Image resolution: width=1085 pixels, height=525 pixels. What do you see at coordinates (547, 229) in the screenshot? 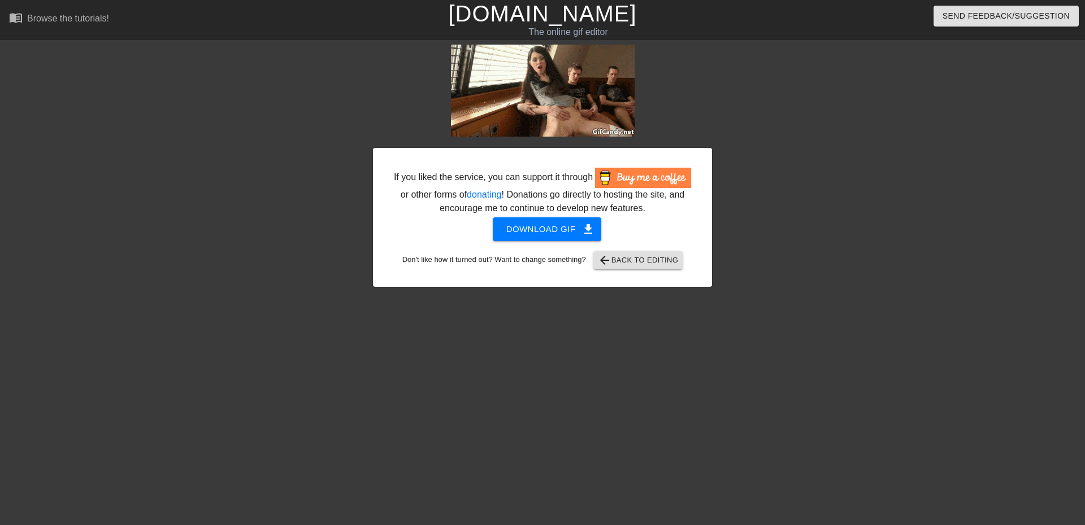
I see `span: Download gif` at bounding box center [547, 229].